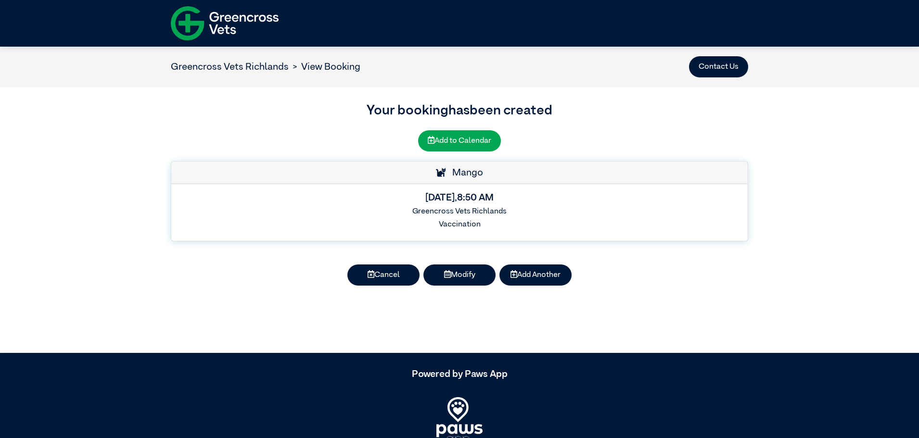 The width and height of the screenshot is (919, 438). Describe the element at coordinates (384, 275) in the screenshot. I see `button: Cancel` at that location.